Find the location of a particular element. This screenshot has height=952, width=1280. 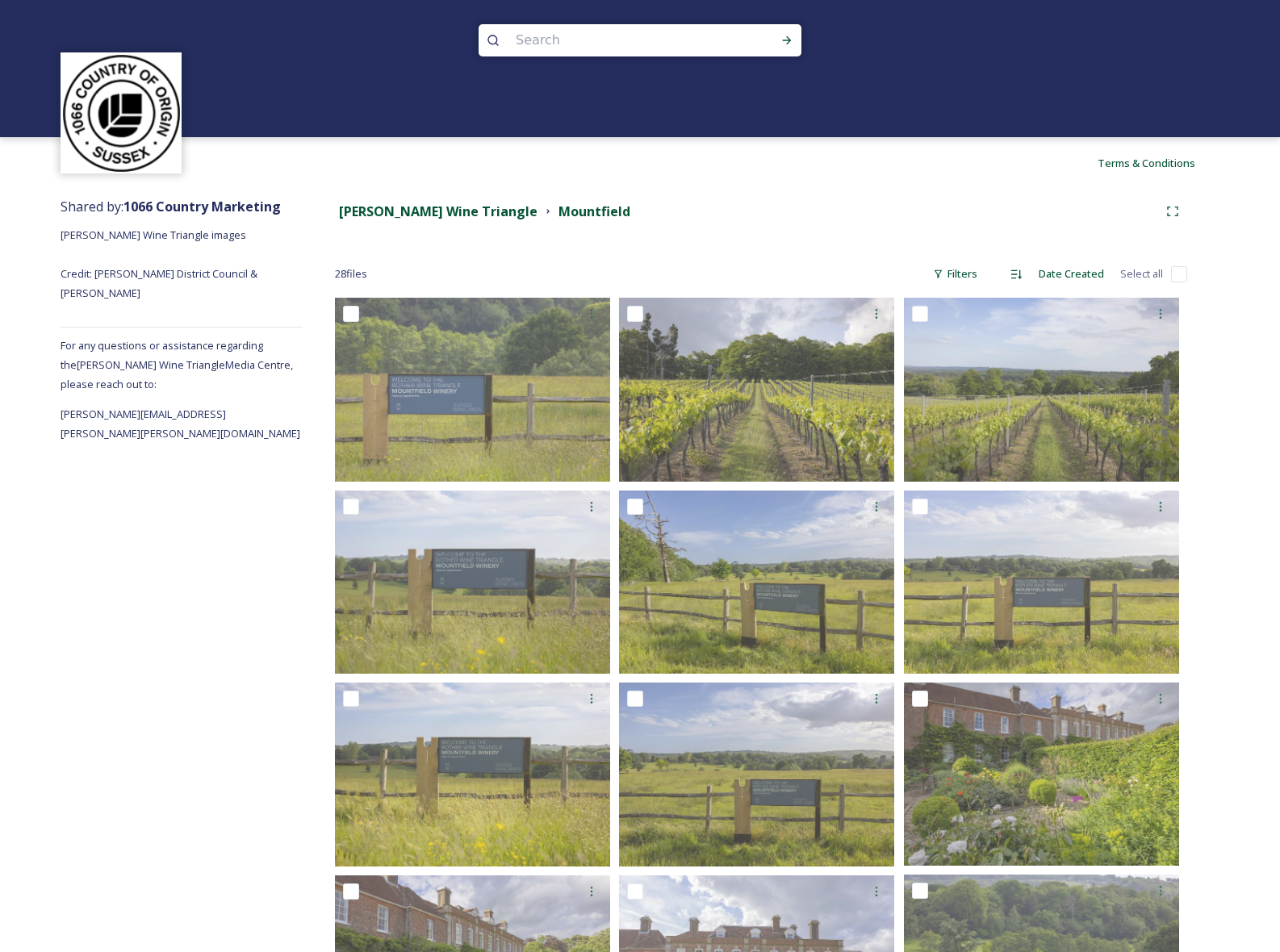

strong: 1066 Country Marketing is located at coordinates (201, 207).